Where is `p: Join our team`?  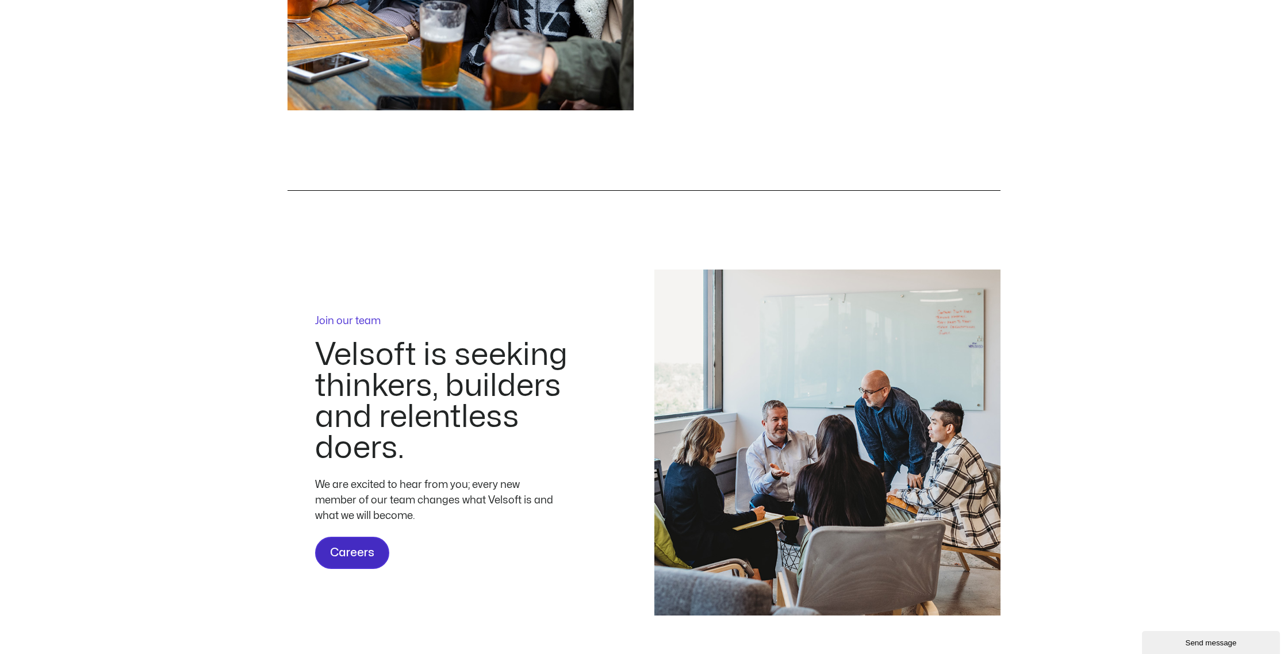 p: Join our team is located at coordinates (461, 321).